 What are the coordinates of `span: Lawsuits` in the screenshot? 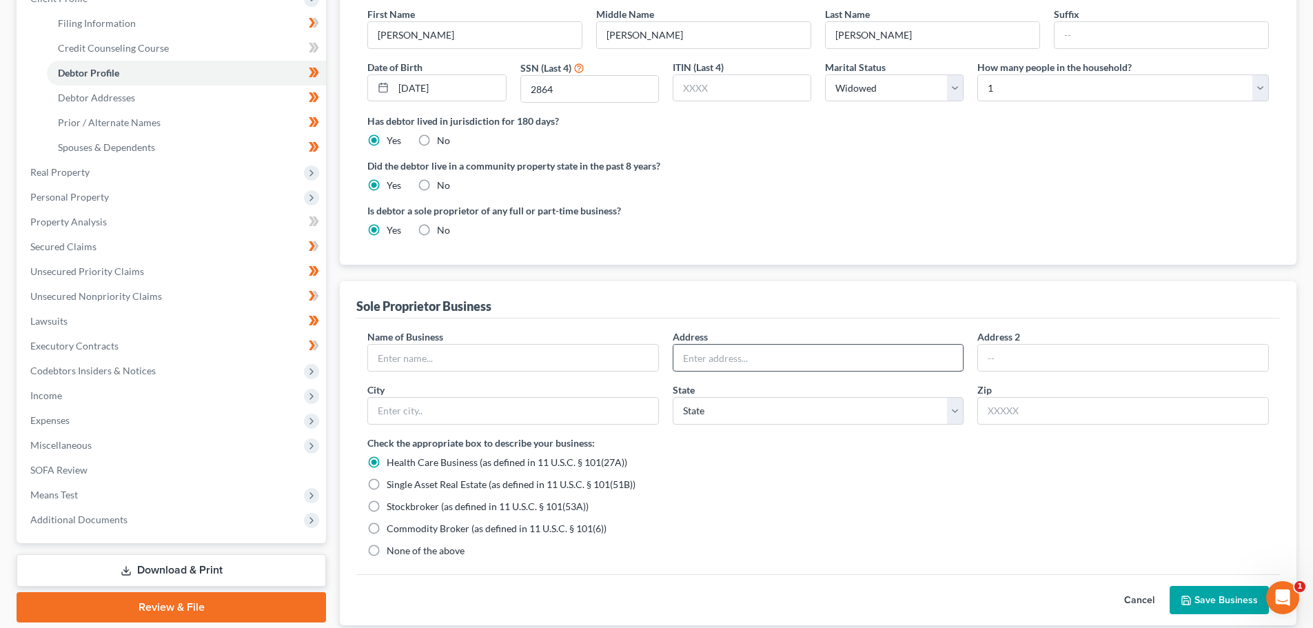 It's located at (49, 320).